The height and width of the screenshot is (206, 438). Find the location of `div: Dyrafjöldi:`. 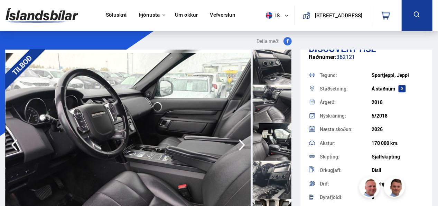

div: Dyrafjöldi: is located at coordinates (346, 197).